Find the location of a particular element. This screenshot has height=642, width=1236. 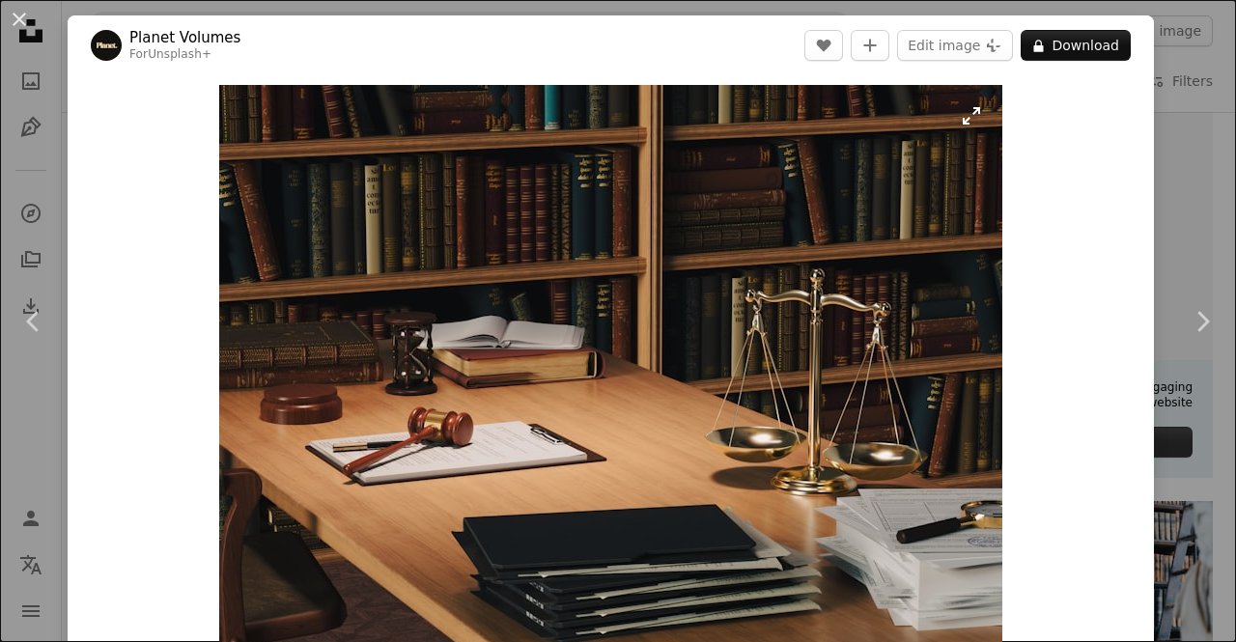

a: Go to Planet Volumes's profile is located at coordinates (106, 45).